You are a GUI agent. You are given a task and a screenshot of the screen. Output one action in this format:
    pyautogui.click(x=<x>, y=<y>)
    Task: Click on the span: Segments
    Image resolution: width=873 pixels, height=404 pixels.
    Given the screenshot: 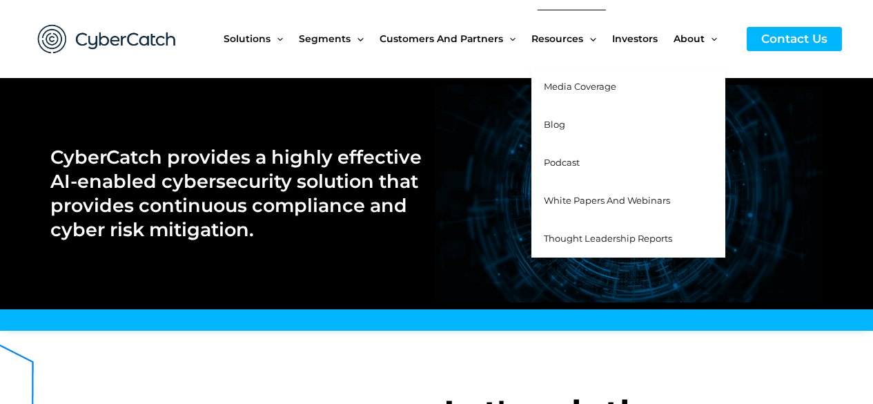 What is the action you would take?
    pyautogui.click(x=324, y=39)
    